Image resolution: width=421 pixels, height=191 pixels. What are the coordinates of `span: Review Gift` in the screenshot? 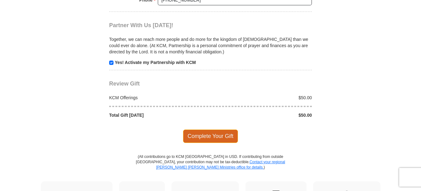 It's located at (124, 84).